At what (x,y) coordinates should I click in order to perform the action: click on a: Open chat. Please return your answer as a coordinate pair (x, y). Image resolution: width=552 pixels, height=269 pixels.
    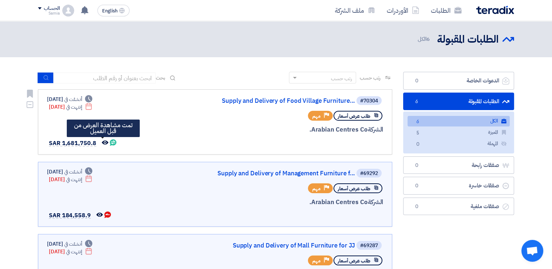
    Looking at the image, I should click on (532, 251).